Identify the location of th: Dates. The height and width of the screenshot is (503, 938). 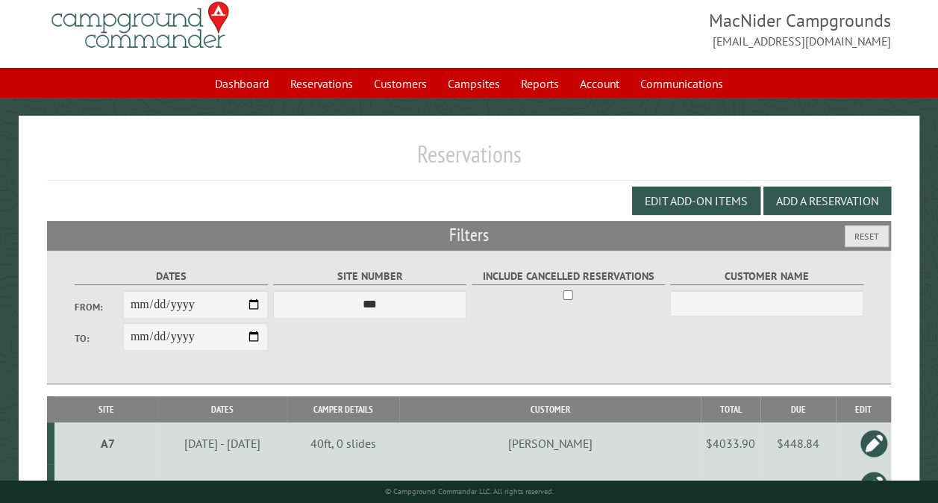
(222, 409).